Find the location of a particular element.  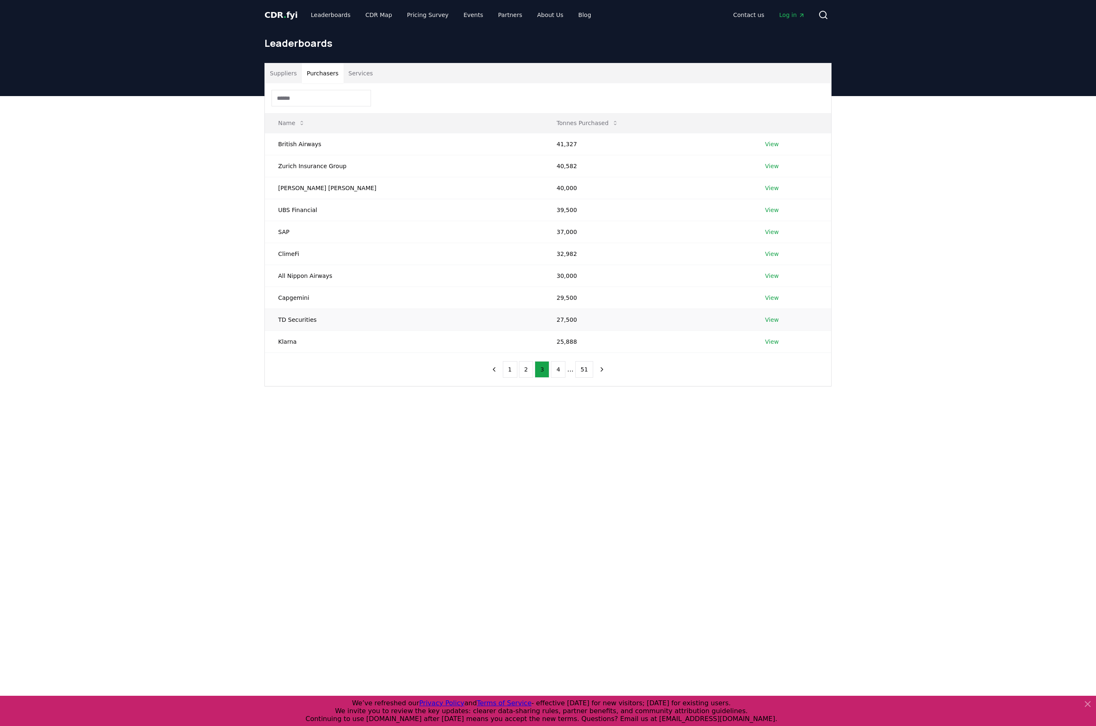

button: next page is located at coordinates (602, 370).